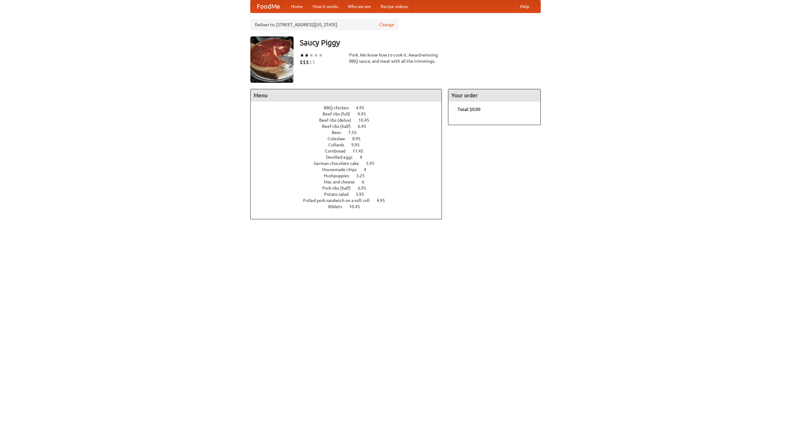 This screenshot has height=437, width=791. Describe the element at coordinates (339, 201) in the screenshot. I see `span: Pulled pork sandwich on a soft roll` at that location.